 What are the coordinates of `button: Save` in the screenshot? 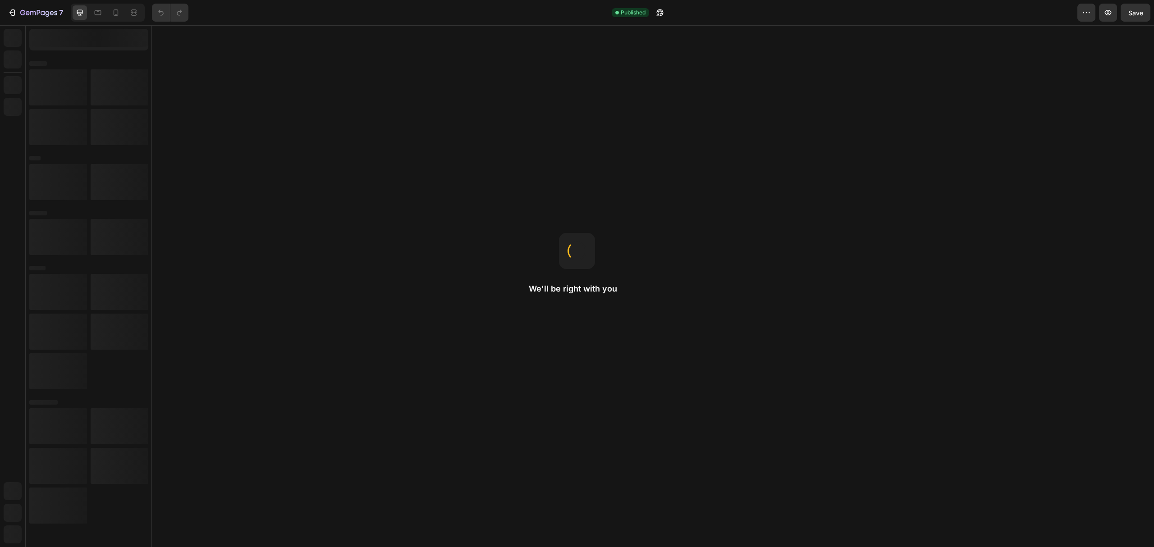 It's located at (1135, 13).